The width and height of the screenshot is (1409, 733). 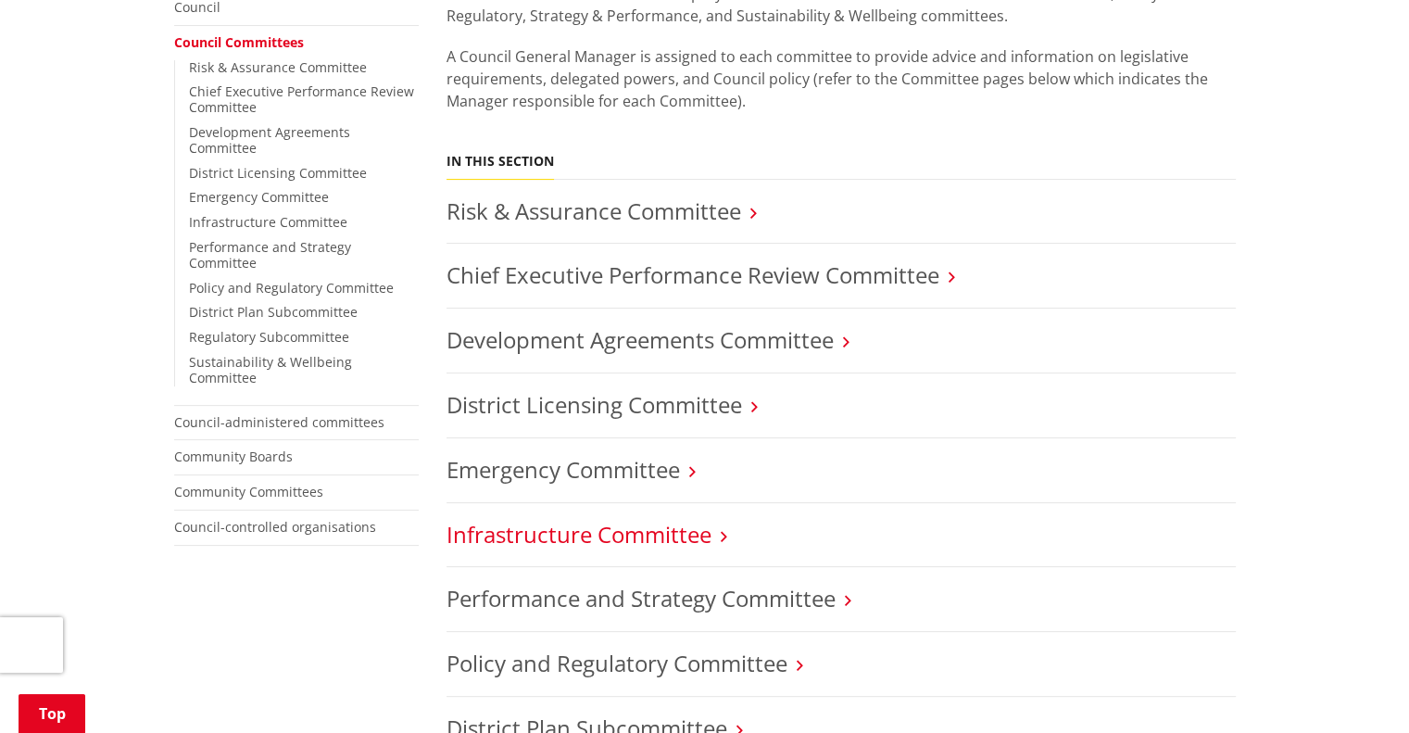 I want to click on a: Council Committees, so click(x=239, y=42).